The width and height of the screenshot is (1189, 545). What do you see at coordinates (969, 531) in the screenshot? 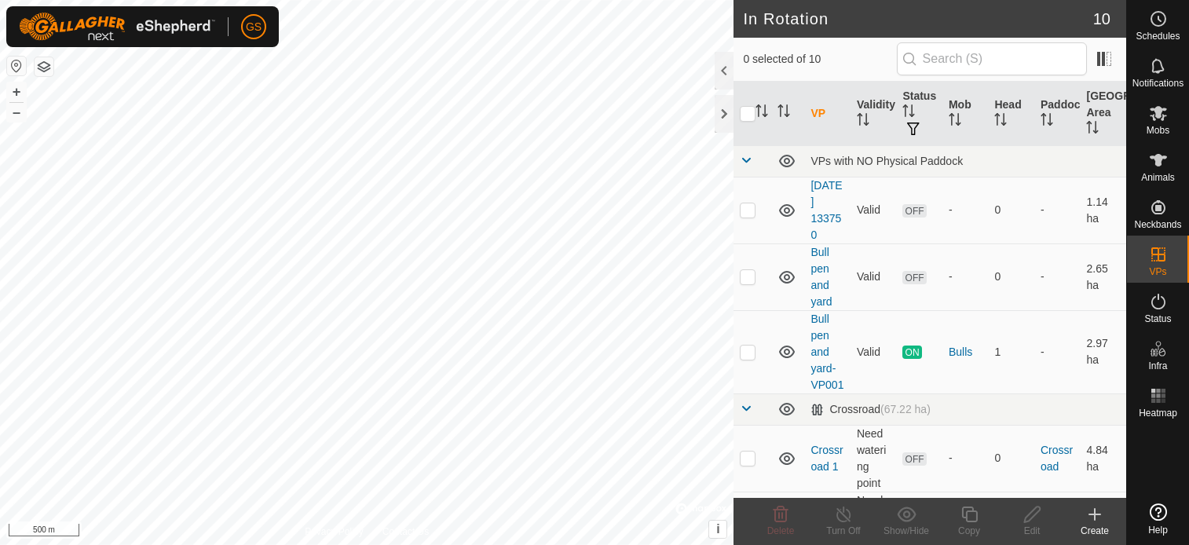
I see `div: Copy` at bounding box center [969, 531].